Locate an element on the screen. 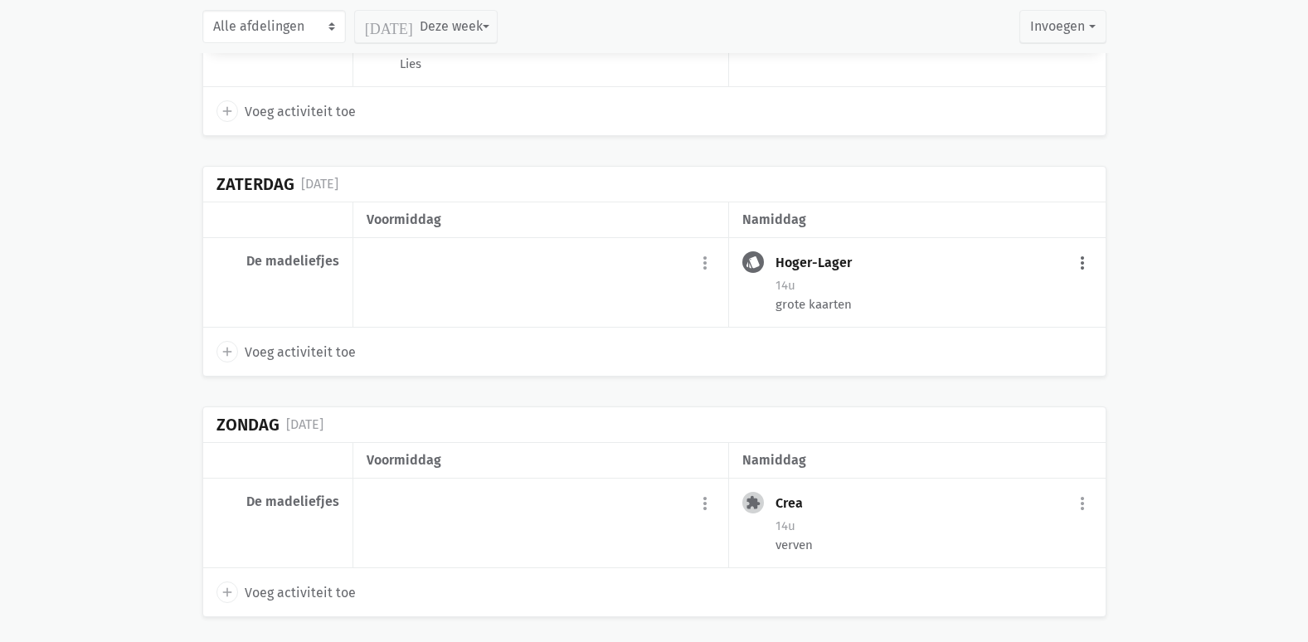 The height and width of the screenshot is (642, 1308). div: Zondag is located at coordinates (248, 425).